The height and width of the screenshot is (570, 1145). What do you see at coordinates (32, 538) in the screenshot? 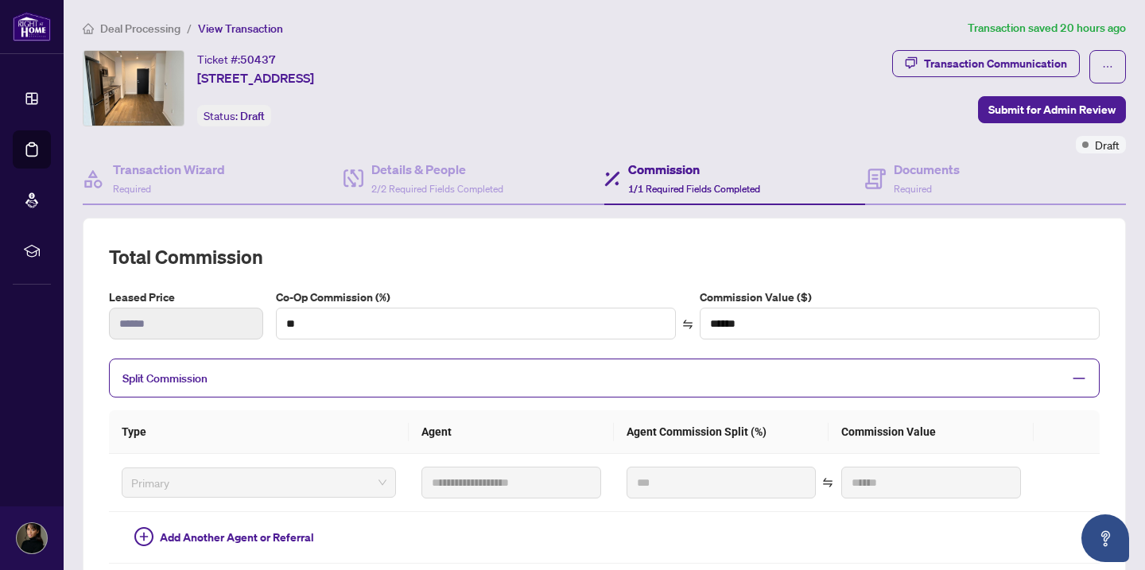
I see `img: Profile Icon` at bounding box center [32, 538].